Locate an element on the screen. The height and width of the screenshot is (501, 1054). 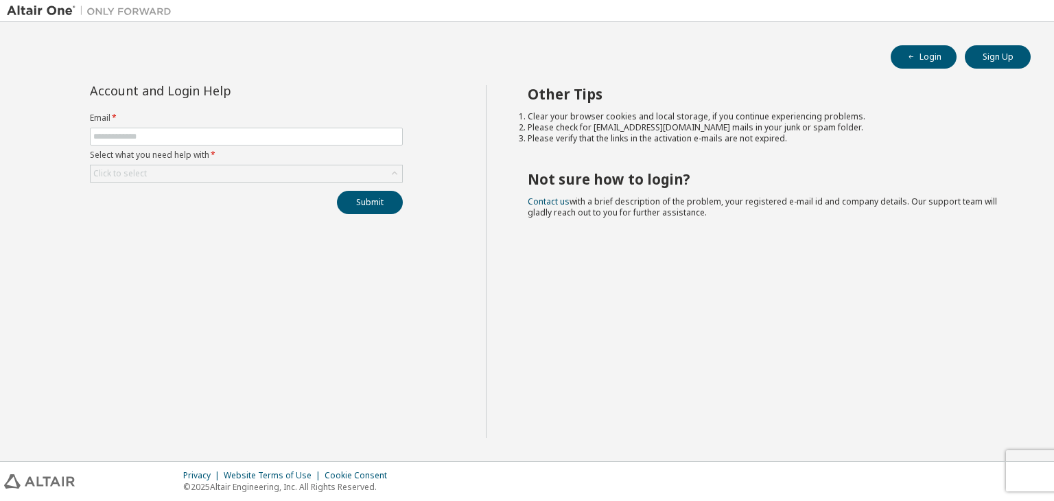
label: Select what you need help with is located at coordinates (246, 155).